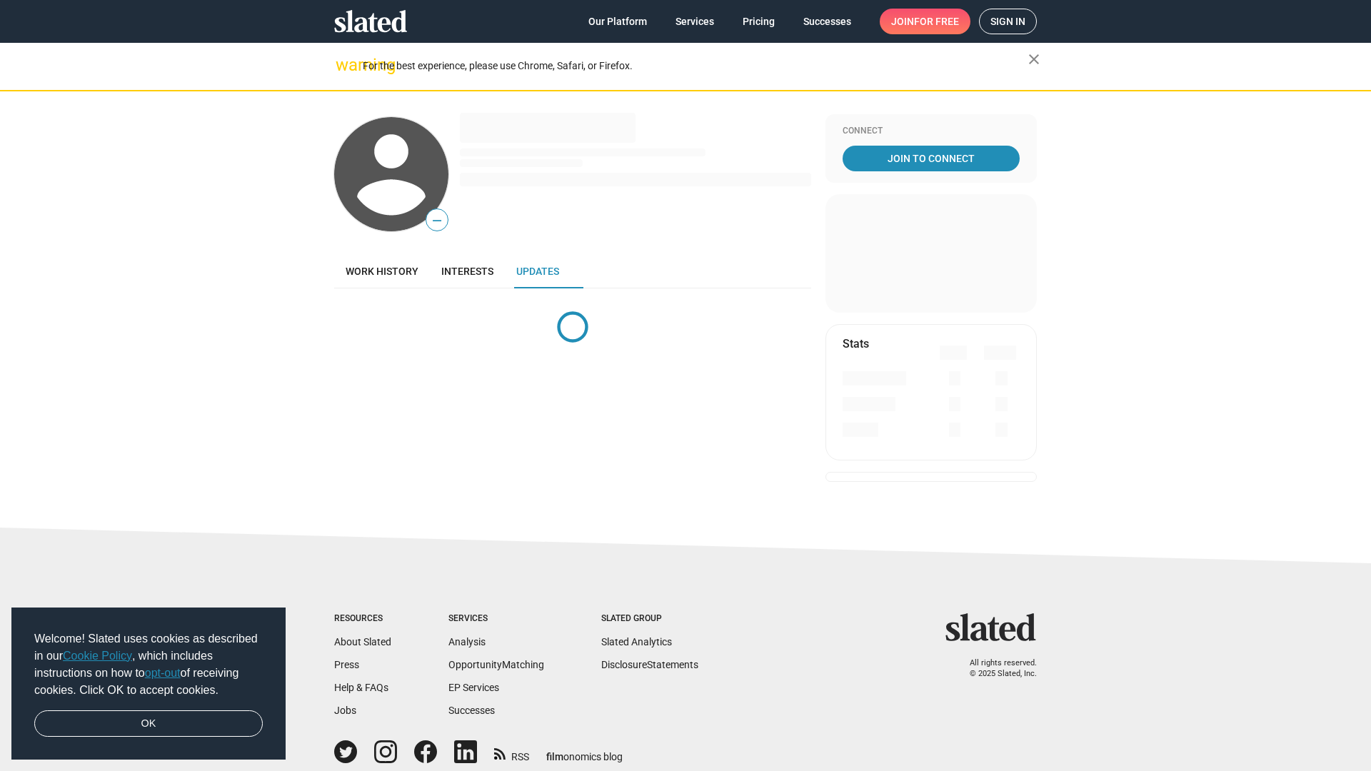  Describe the element at coordinates (925, 21) in the screenshot. I see `a: Joinfor free` at that location.